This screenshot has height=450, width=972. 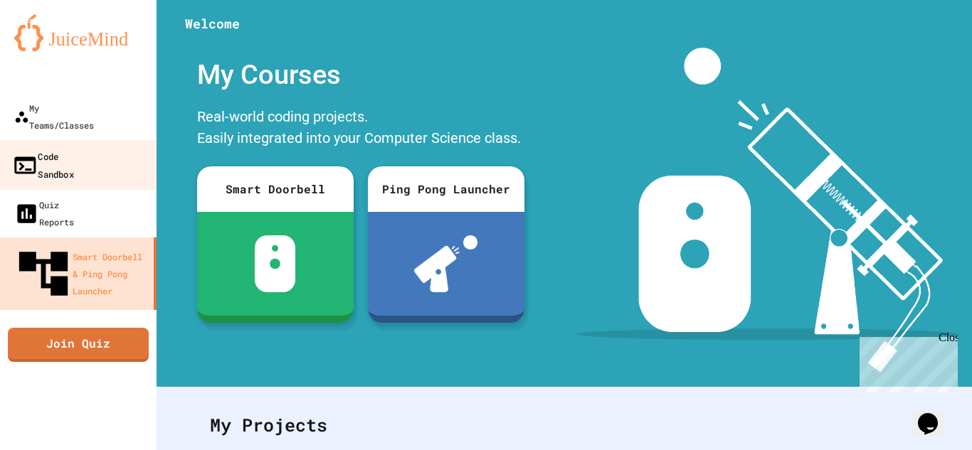 I want to click on div: Ping Pong Launcher, so click(x=446, y=189).